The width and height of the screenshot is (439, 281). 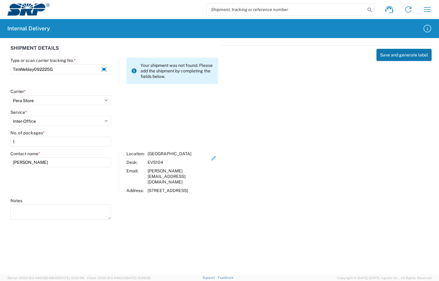 What do you see at coordinates (43, 60) in the screenshot?
I see `label: Type or scan carrier tracking No.` at bounding box center [43, 60].